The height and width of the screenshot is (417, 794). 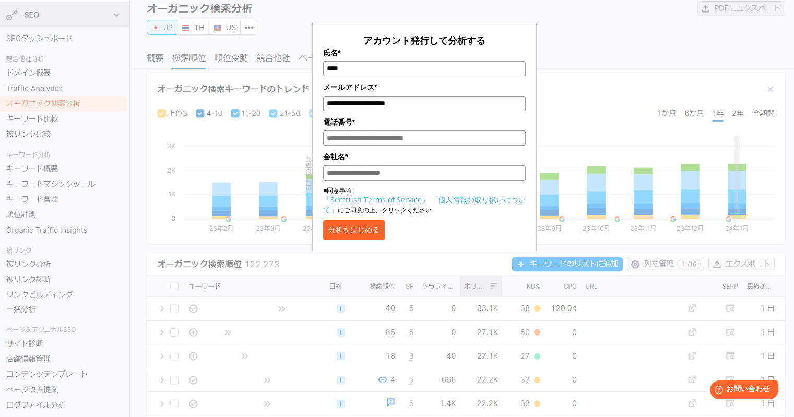 What do you see at coordinates (424, 205) in the screenshot?
I see `a: 「個人情報の取り扱いについて」` at bounding box center [424, 205].